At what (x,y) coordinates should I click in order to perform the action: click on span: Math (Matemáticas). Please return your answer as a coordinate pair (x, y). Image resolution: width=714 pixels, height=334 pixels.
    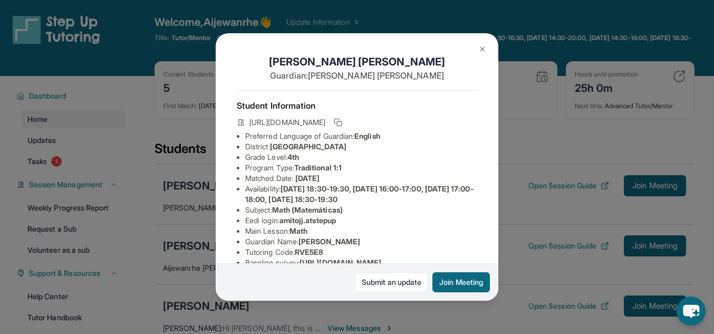
    Looking at the image, I should click on (307, 209).